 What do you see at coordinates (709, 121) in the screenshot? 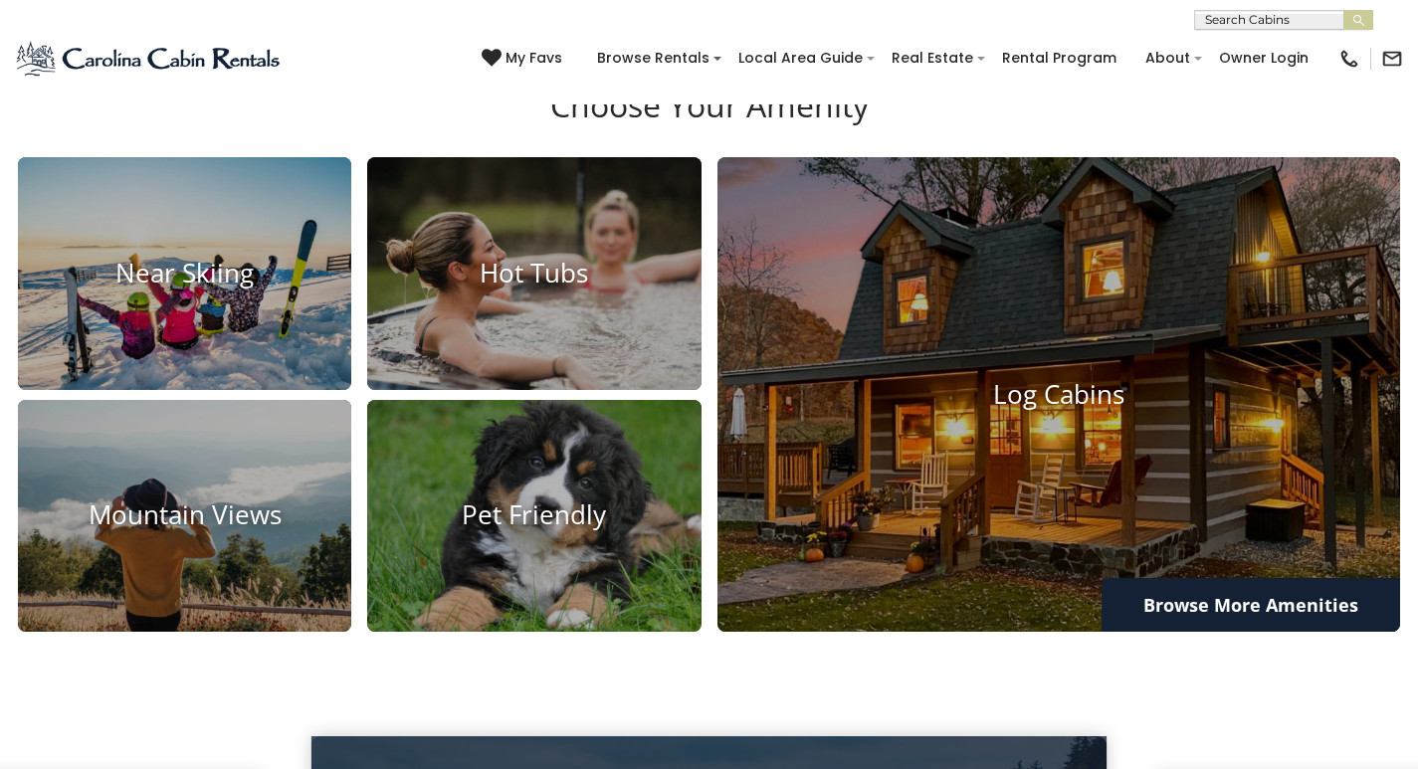
I see `h3: Choose Your Amenity` at bounding box center [709, 121].